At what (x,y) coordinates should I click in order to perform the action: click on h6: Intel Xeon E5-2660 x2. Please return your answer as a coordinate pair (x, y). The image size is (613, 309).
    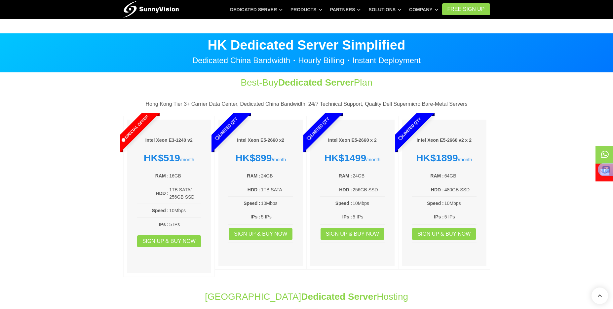
    Looking at the image, I should click on (261, 140).